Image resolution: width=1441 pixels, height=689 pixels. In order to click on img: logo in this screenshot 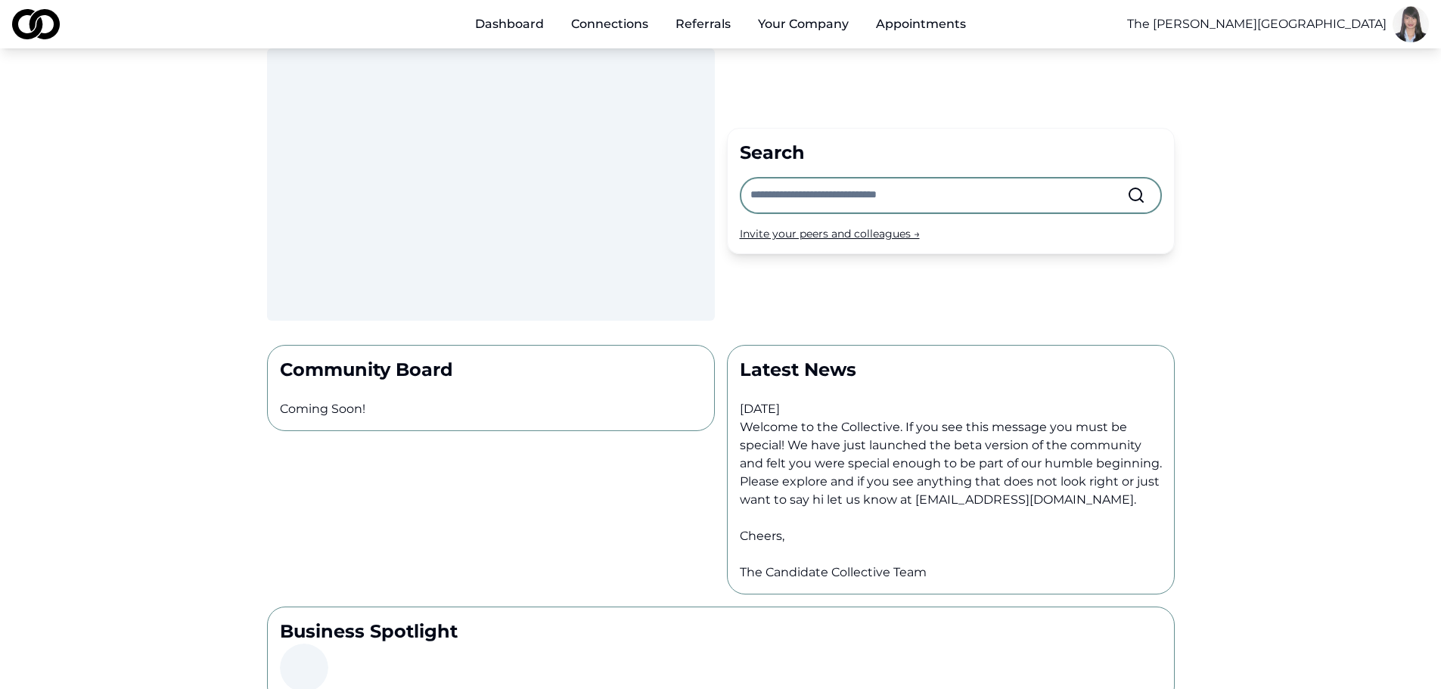, I will do `click(36, 24)`.